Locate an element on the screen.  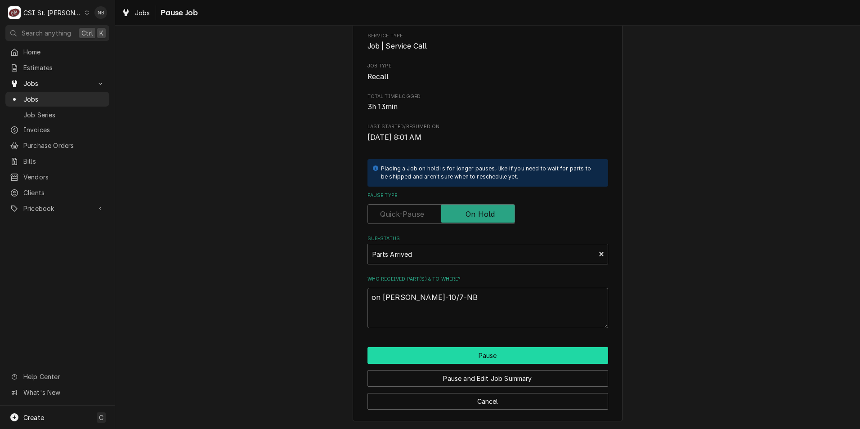
span: Home is located at coordinates (64, 52).